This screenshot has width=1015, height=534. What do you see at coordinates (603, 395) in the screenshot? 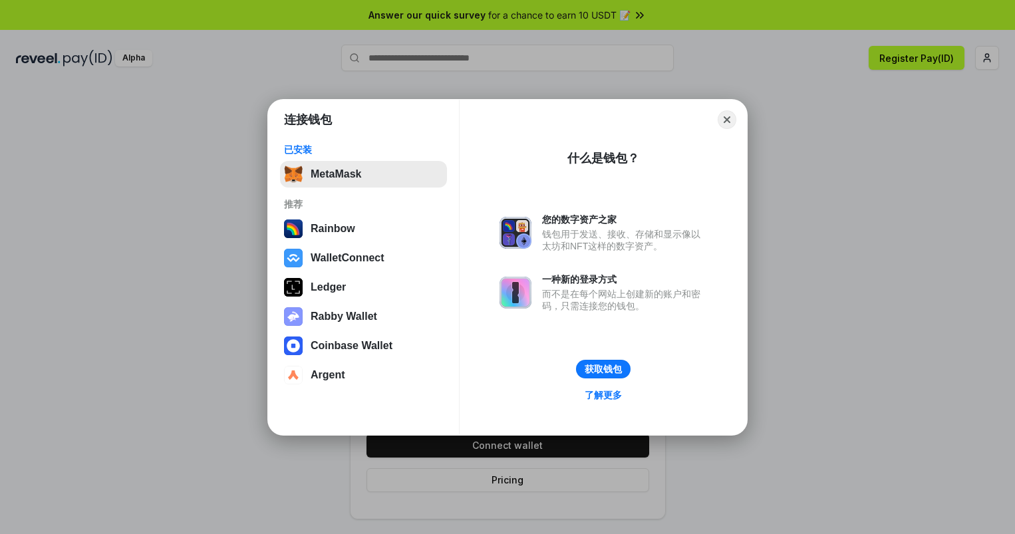
I see `div: 了解更多` at bounding box center [603, 395].